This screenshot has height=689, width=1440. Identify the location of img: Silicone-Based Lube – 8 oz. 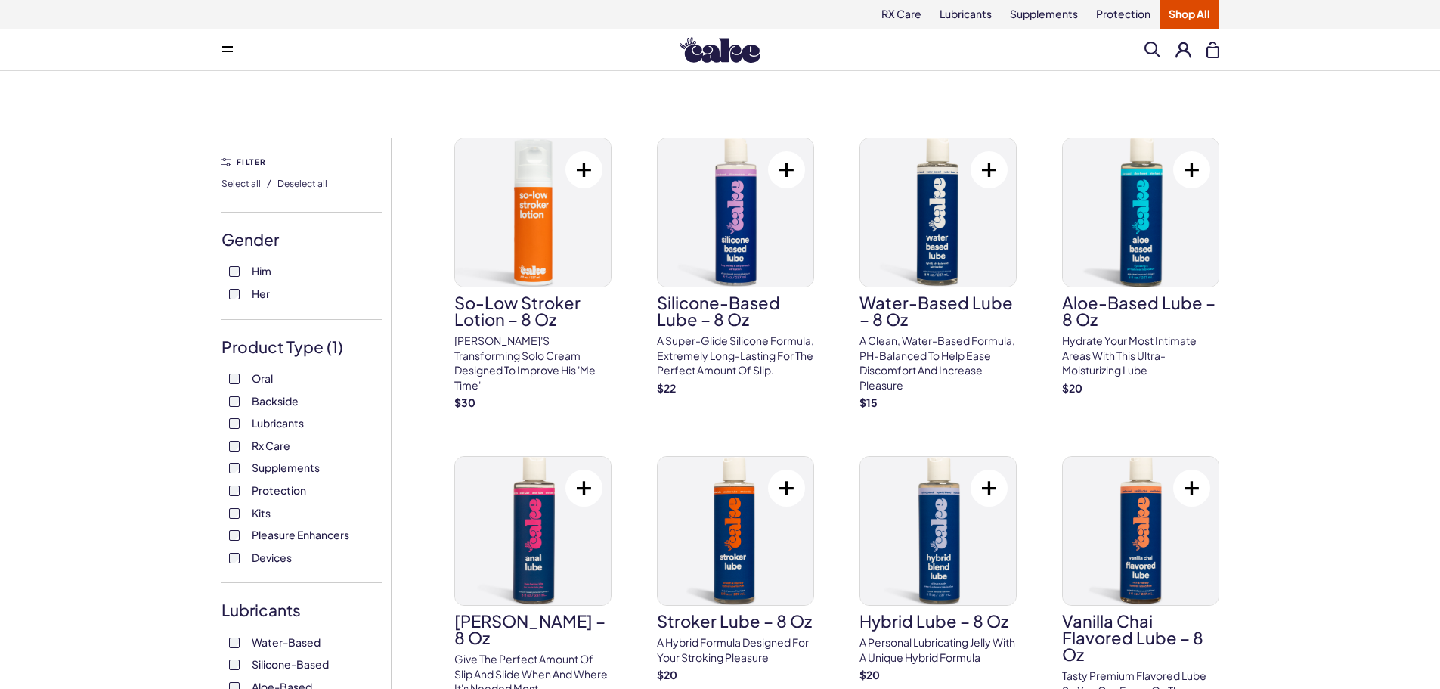
(735, 212).